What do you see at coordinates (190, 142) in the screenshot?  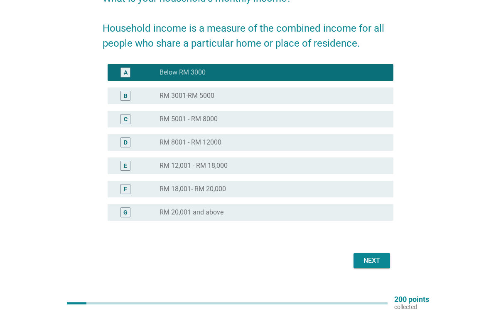 I see `label: RM 8001 - RM 12000` at bounding box center [190, 142].